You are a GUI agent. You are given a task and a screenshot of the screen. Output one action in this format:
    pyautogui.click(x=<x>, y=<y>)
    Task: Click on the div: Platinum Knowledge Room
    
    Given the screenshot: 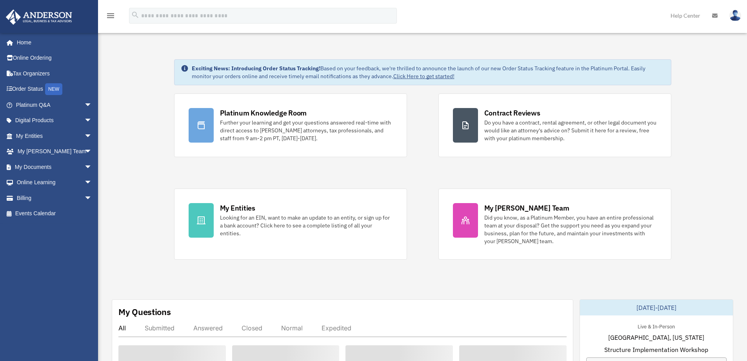 What is the action you would take?
    pyautogui.click(x=264, y=113)
    